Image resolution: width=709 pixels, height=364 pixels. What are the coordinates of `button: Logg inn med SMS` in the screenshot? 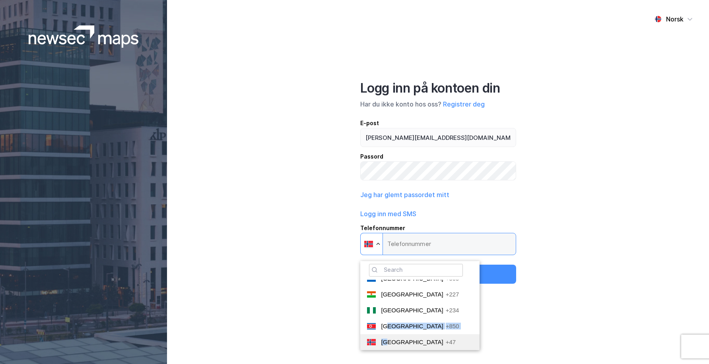 It's located at (388, 214).